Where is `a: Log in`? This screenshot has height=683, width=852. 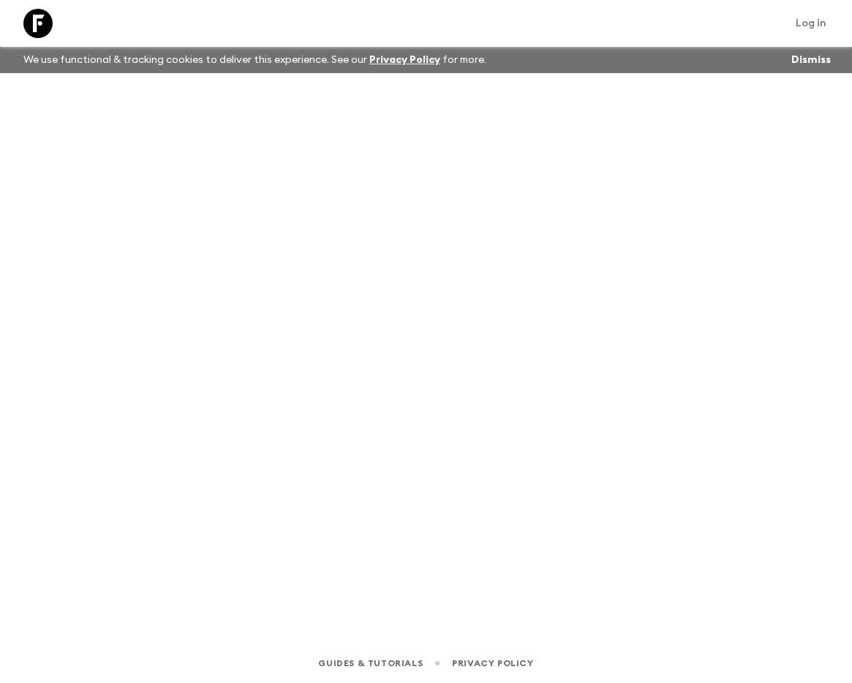 a: Log in is located at coordinates (811, 23).